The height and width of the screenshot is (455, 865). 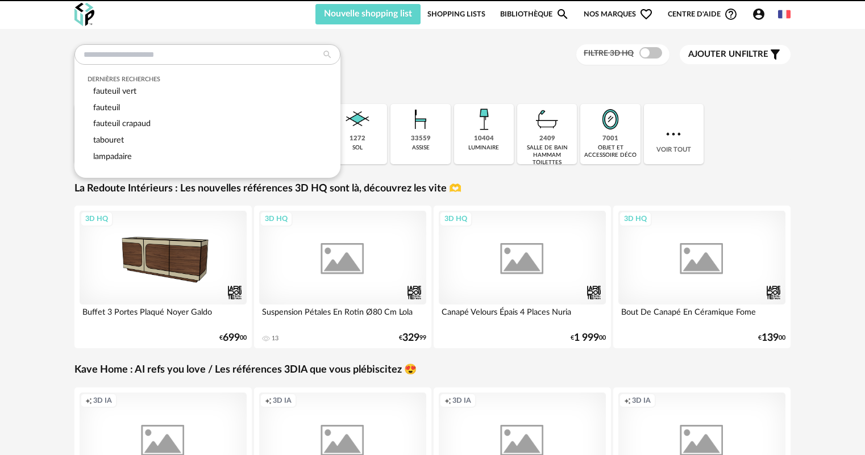 What do you see at coordinates (268, 189) in the screenshot?
I see `a: La Redoute Intérieurs : Les nouvelles références 3D HQ sont là, découvrez les vite 🫶` at bounding box center [268, 189].